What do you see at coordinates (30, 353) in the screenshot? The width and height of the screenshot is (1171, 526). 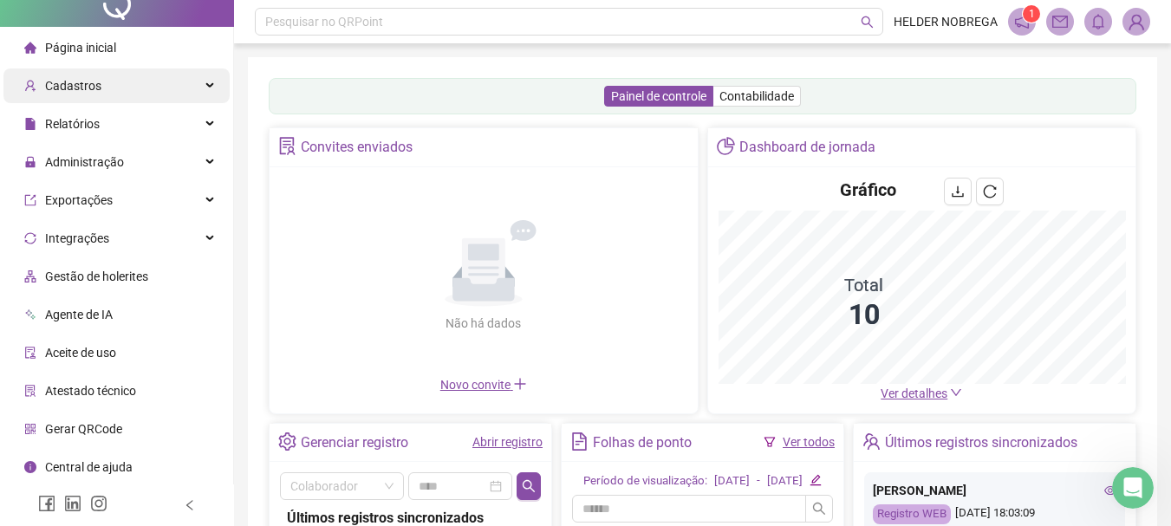 I see `span: audit` at bounding box center [30, 353].